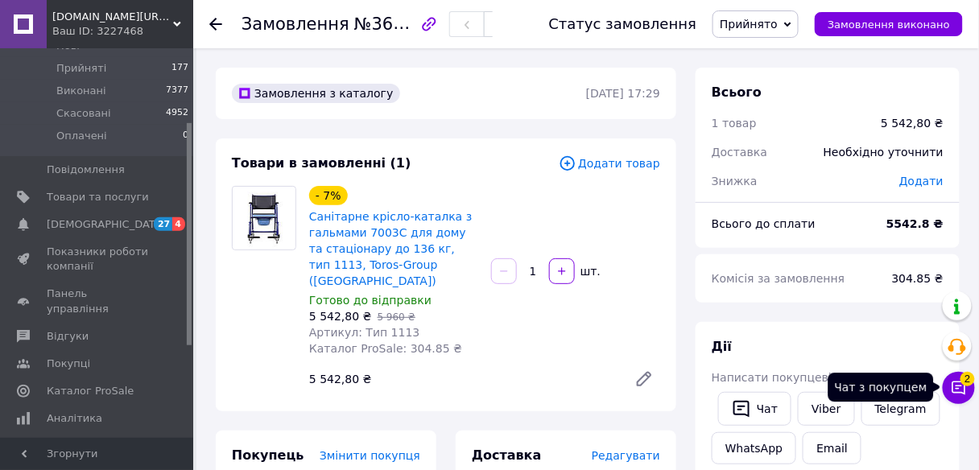 This screenshot has width=979, height=470. Describe the element at coordinates (889, 24) in the screenshot. I see `button: Замовлення виконано` at that location.